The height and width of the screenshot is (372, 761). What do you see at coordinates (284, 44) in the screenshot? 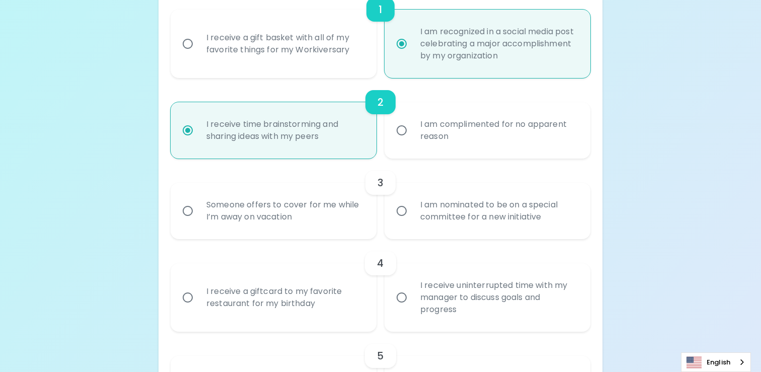
I see `div: I receive a gift basket with all of my favorite things for my Workiversary` at bounding box center [284, 44].